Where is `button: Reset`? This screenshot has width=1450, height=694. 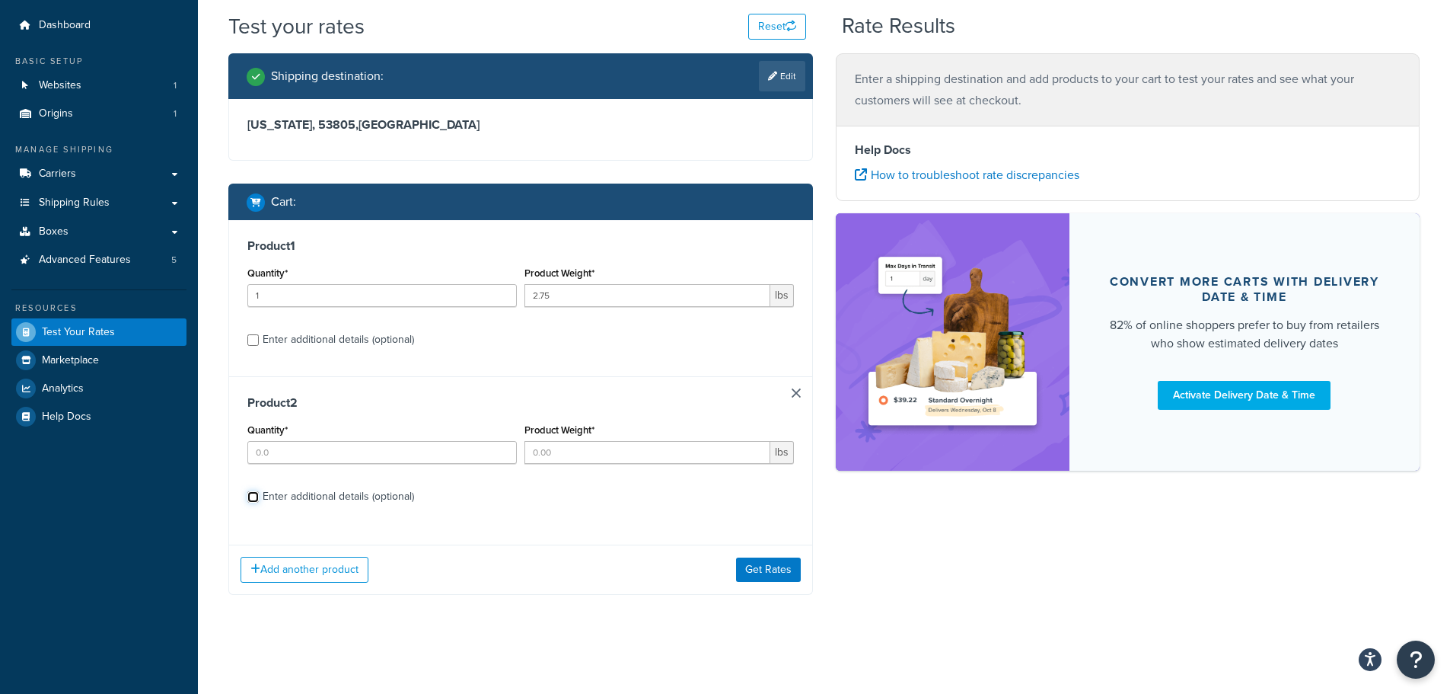
button: Reset is located at coordinates (777, 27).